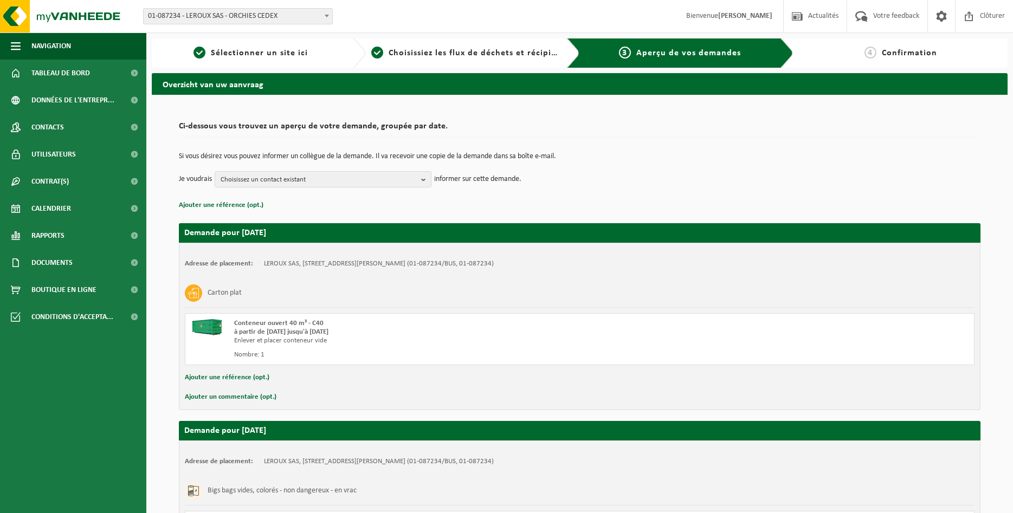  Describe the element at coordinates (50, 181) in the screenshot. I see `span: Contrat(s)` at that location.